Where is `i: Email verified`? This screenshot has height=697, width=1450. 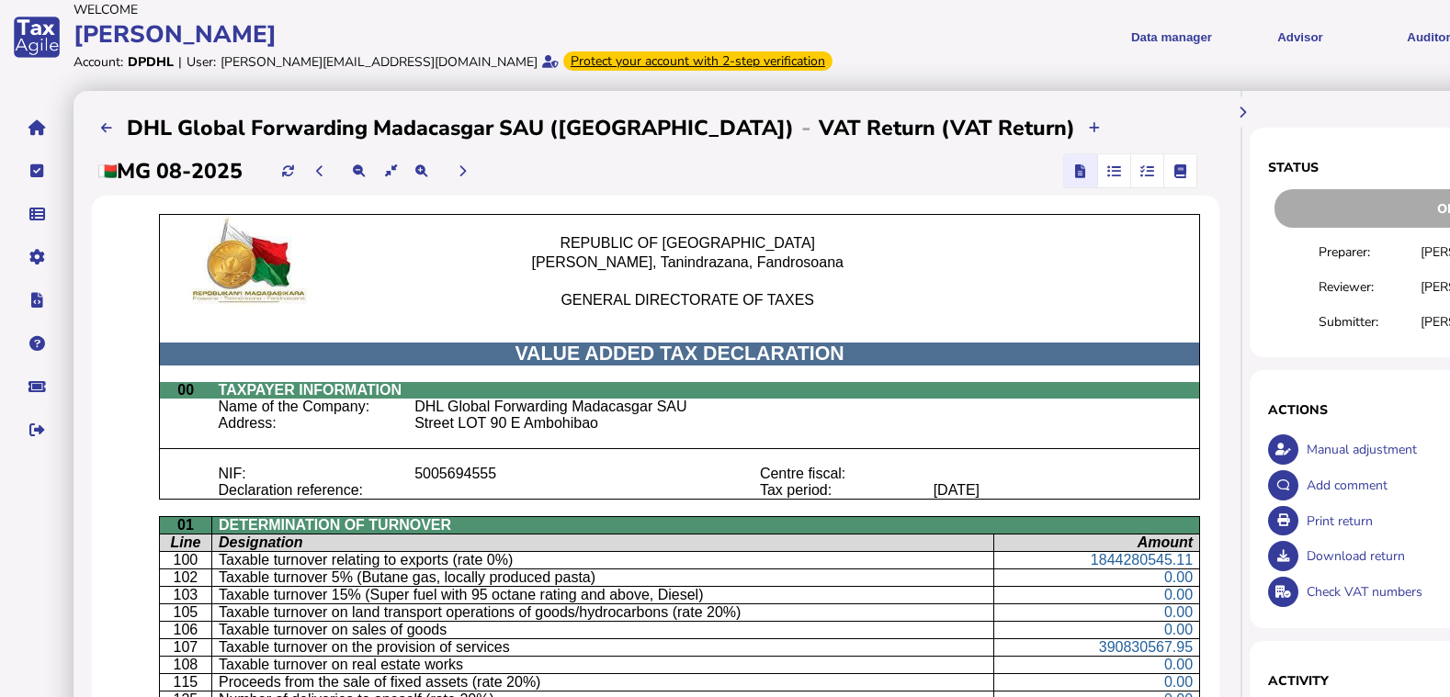
i: Email verified is located at coordinates (550, 62).